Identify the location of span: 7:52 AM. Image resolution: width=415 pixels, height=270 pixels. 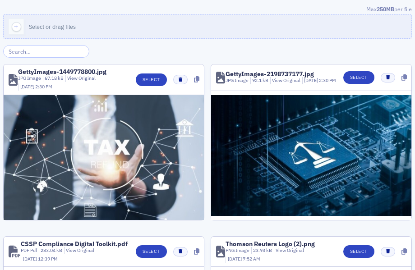
(251, 259).